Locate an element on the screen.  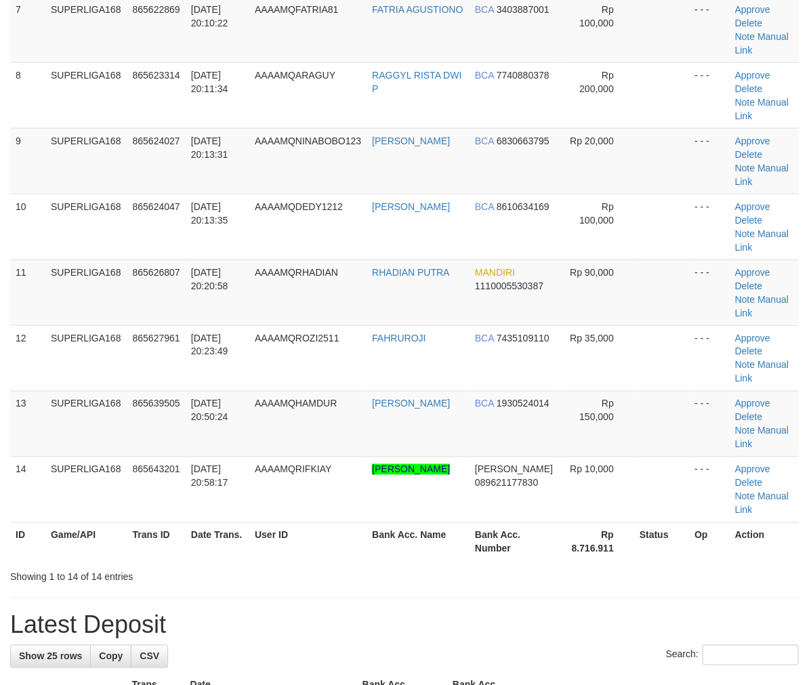
span: 865643201 is located at coordinates (157, 470).